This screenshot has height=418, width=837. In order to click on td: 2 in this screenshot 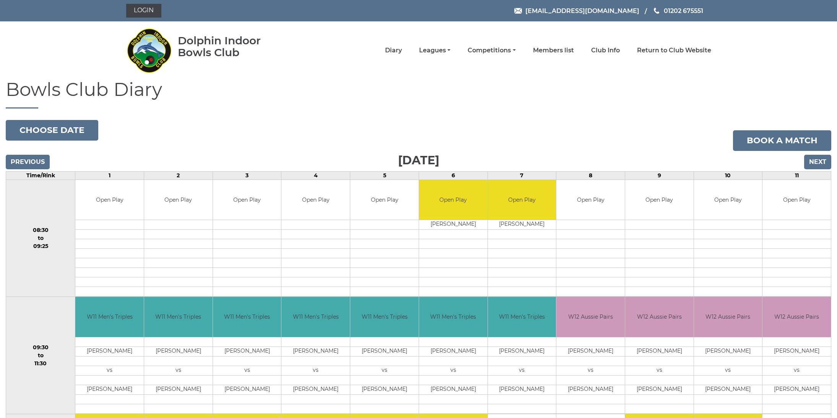, I will do `click(178, 175)`.